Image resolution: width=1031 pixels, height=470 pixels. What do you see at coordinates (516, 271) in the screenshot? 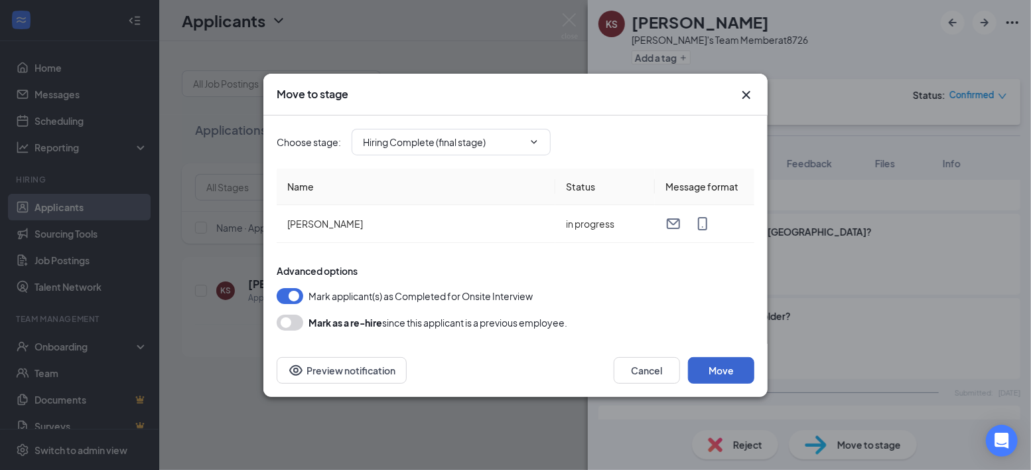
I see `div: Advanced options` at bounding box center [516, 271].